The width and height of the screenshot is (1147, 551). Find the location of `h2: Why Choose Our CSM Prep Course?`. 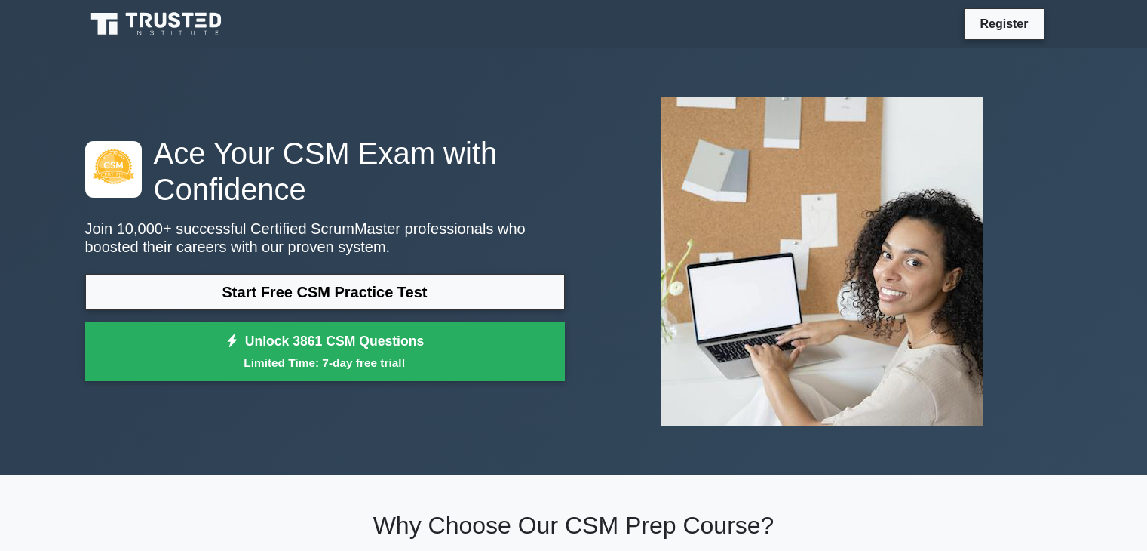

h2: Why Choose Our CSM Prep Course? is located at coordinates (574, 525).